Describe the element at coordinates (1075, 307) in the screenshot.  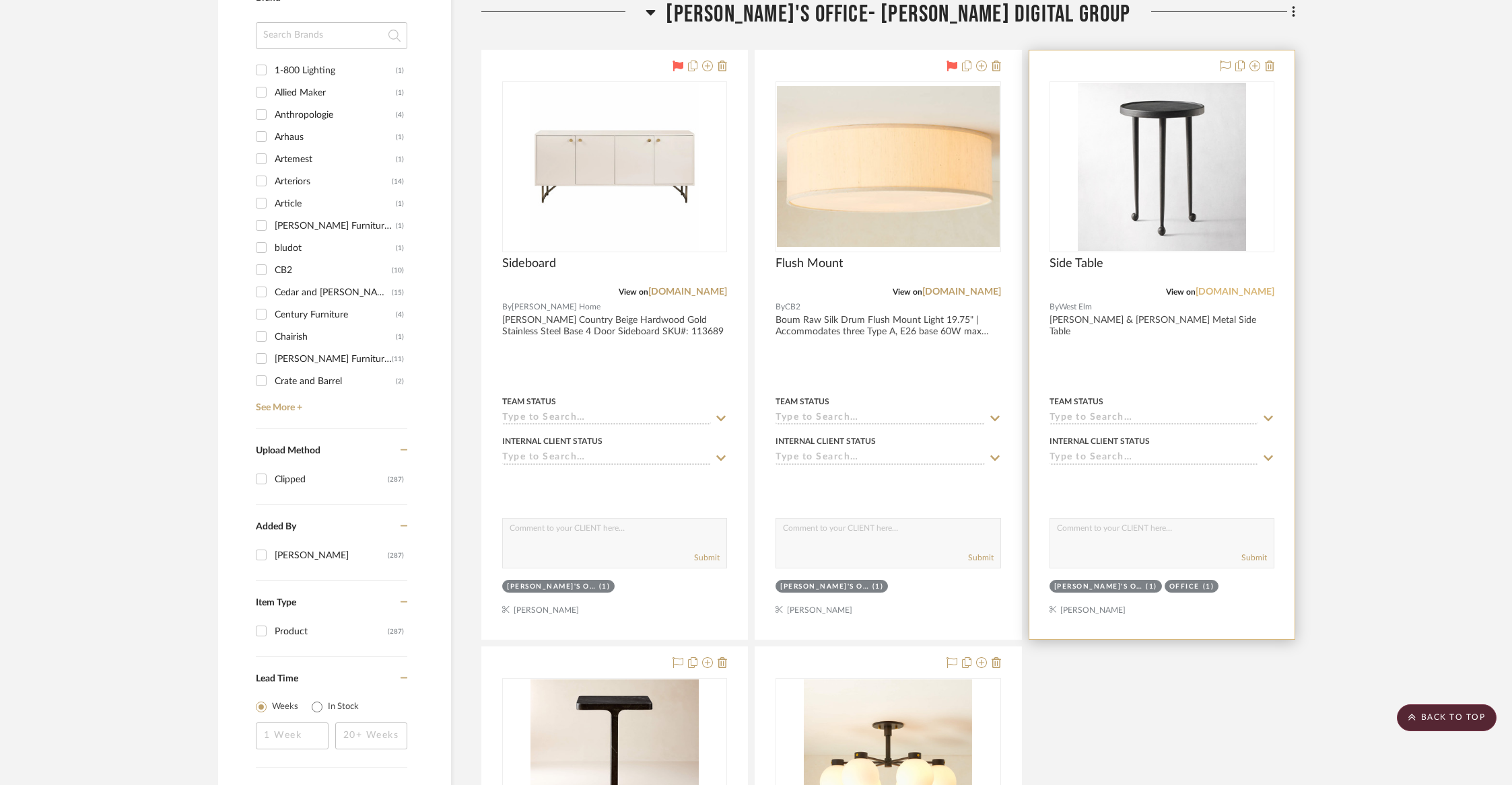
I see `span: West Elm` at that location.